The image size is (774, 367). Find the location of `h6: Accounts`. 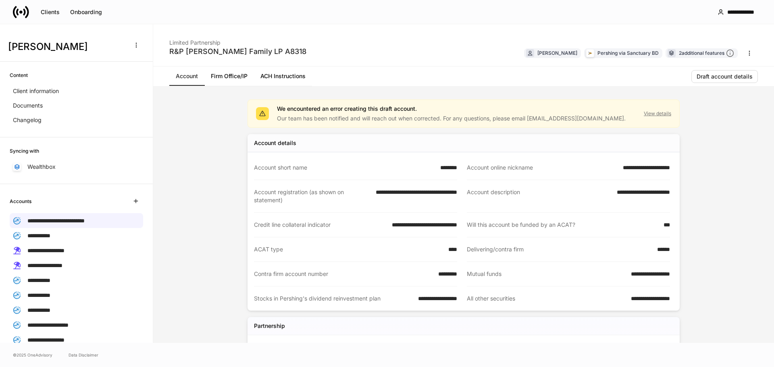

h6: Accounts is located at coordinates (21, 201).